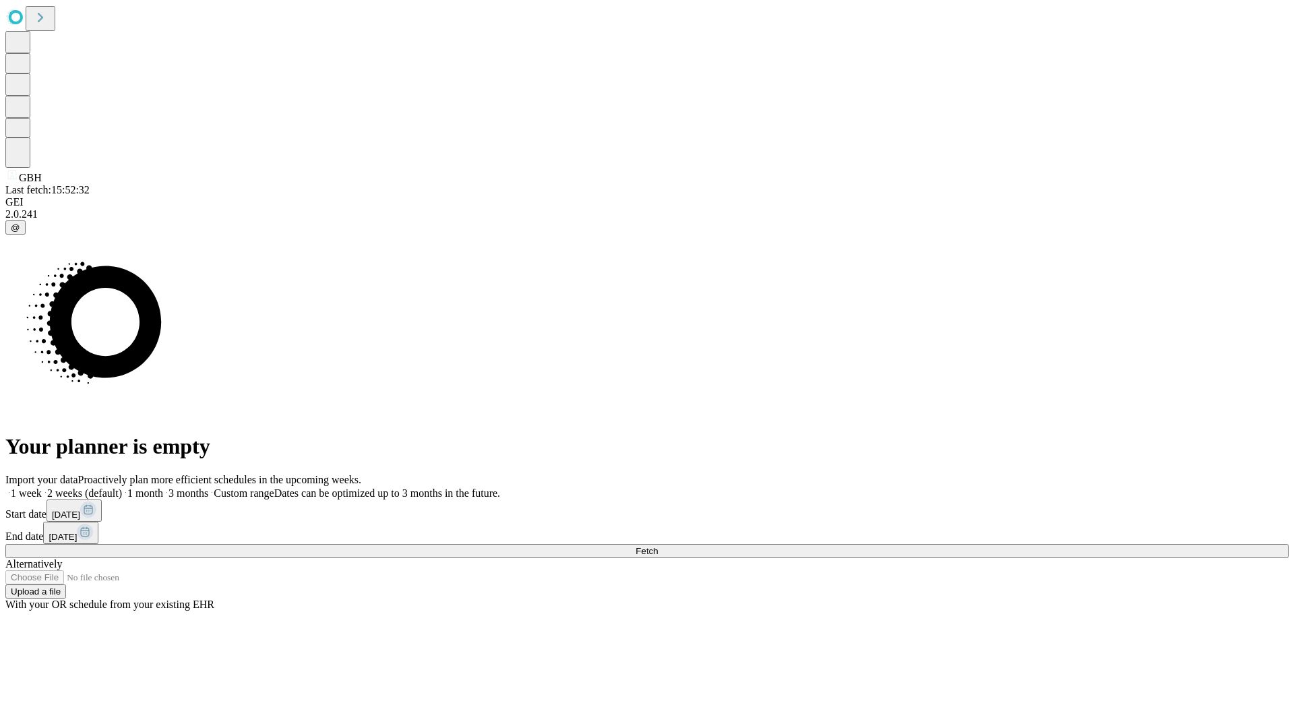  What do you see at coordinates (647, 510) in the screenshot?
I see `div: Start date` at bounding box center [647, 510].